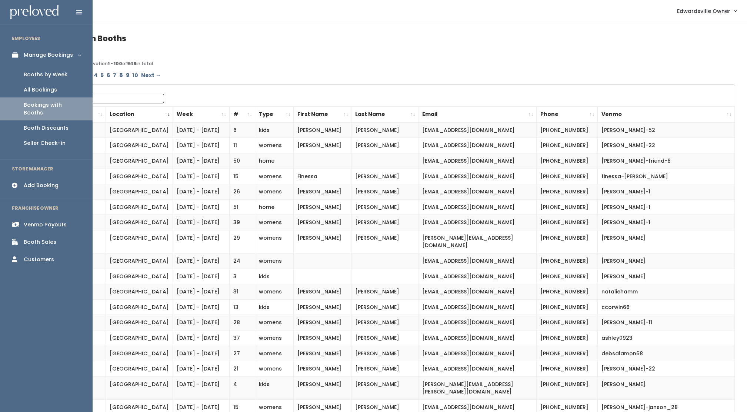 This screenshot has height=412, width=747. I want to click on a: Page 8, so click(121, 75).